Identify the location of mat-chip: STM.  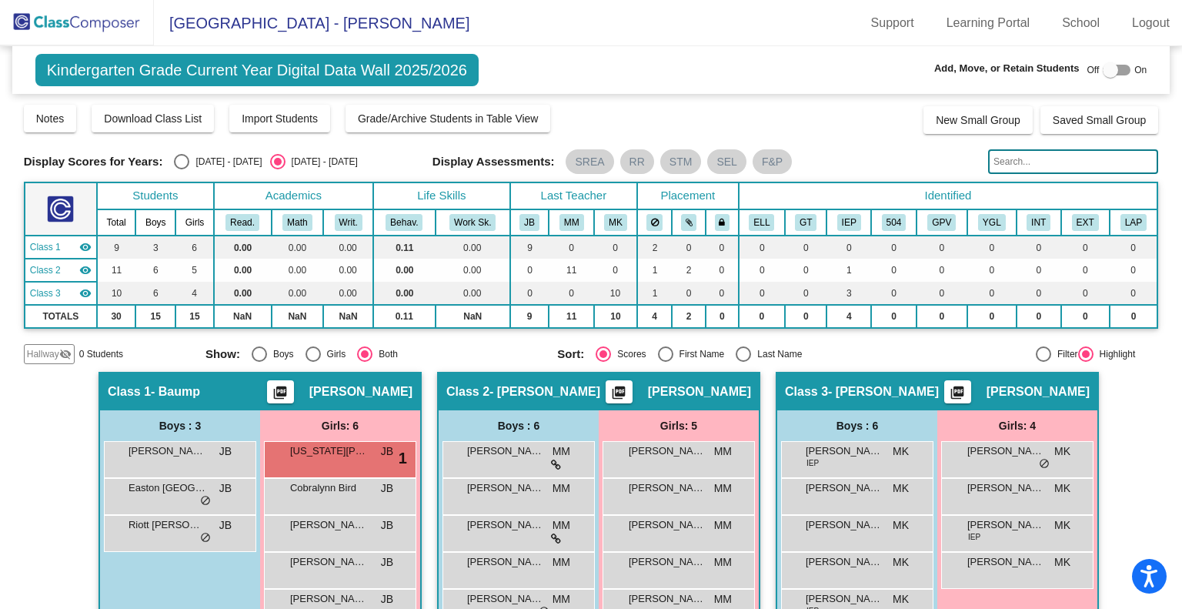
(681, 162).